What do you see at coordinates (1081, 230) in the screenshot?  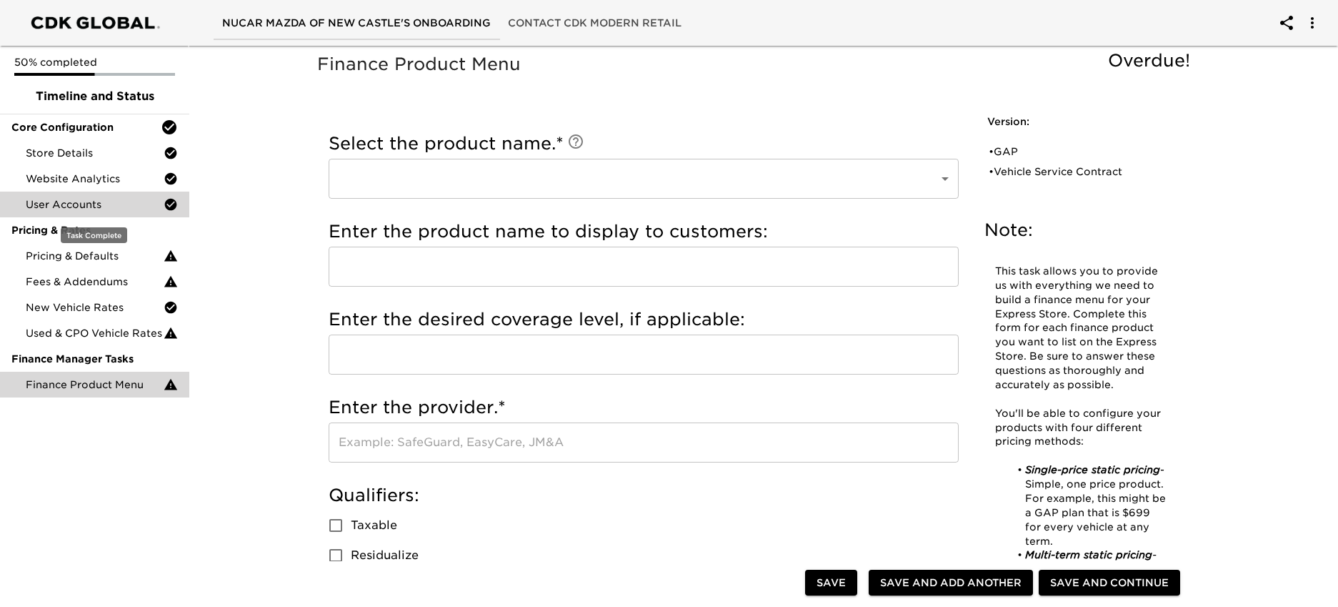 I see `h5: Note:` at bounding box center [1081, 230].